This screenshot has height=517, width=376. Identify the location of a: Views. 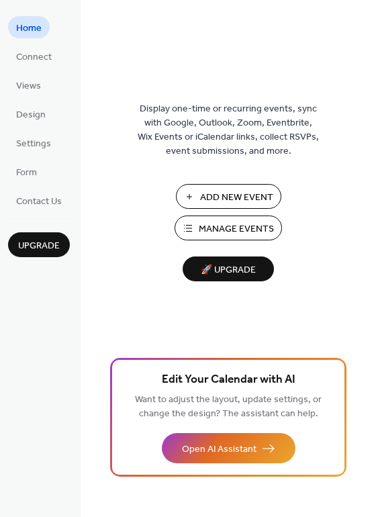
(28, 85).